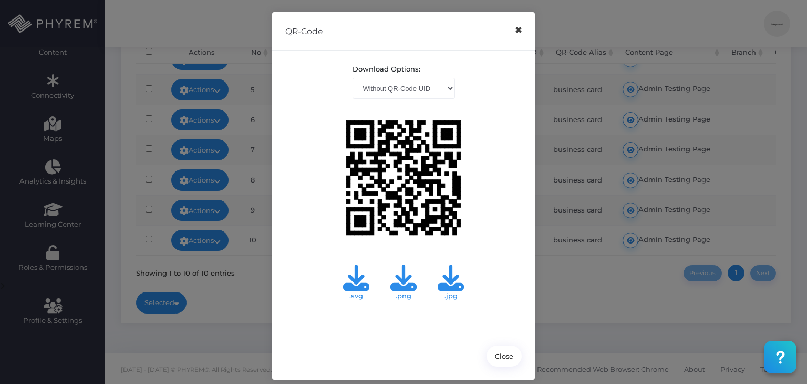 This screenshot has width=807, height=384. Describe the element at coordinates (404, 296) in the screenshot. I see `p: .png` at that location.